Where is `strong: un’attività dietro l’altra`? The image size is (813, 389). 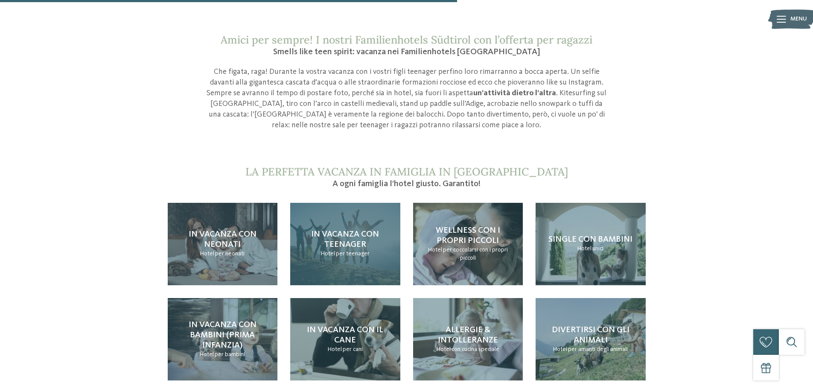
strong: un’attività dietro l’altra is located at coordinates (515, 93).